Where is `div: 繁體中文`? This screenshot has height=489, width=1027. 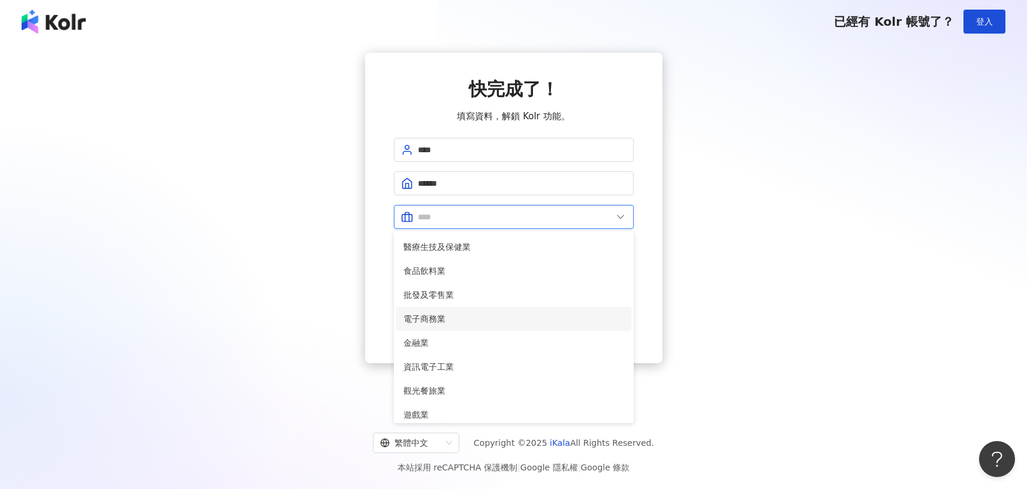 div: 繁體中文 is located at coordinates (411, 443).